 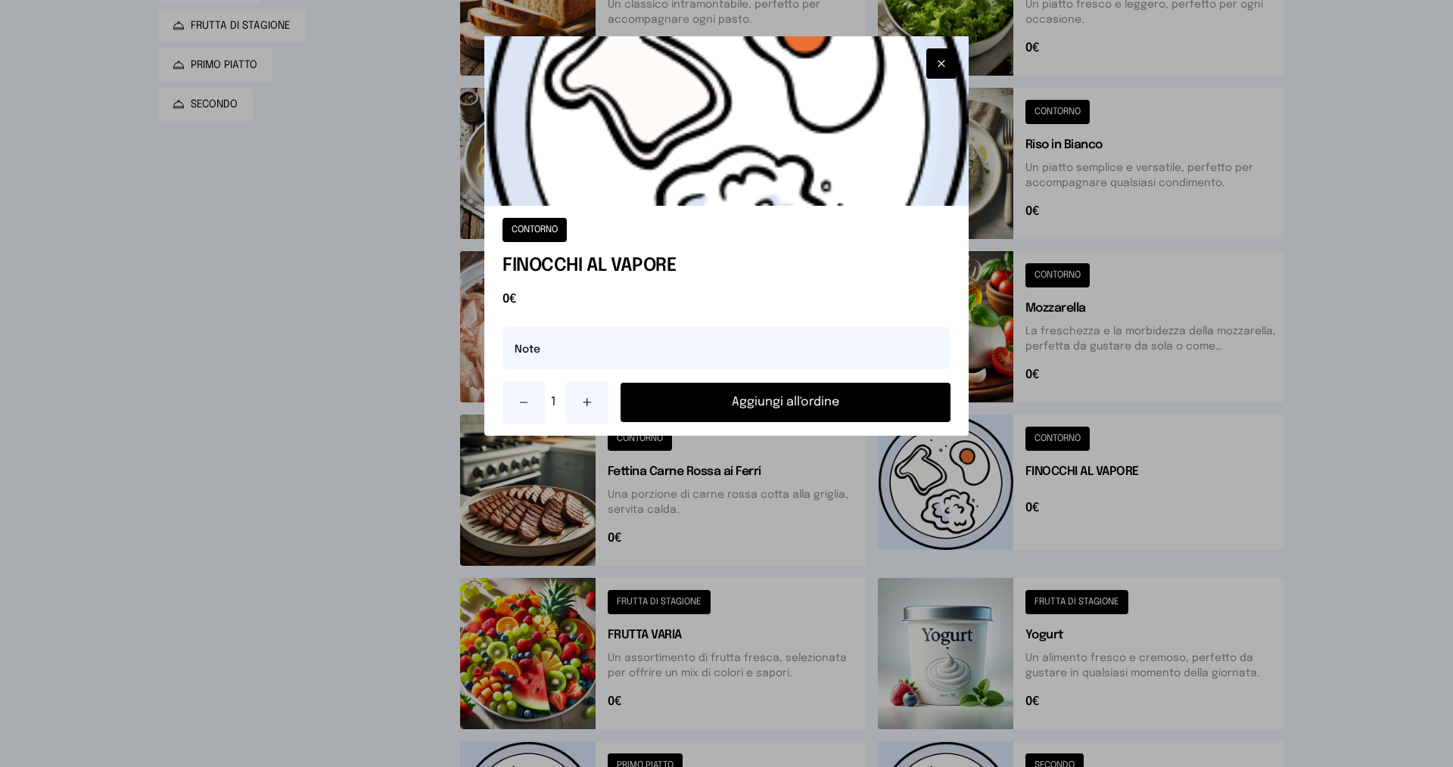 I want to click on button: CONTORNO, so click(x=534, y=230).